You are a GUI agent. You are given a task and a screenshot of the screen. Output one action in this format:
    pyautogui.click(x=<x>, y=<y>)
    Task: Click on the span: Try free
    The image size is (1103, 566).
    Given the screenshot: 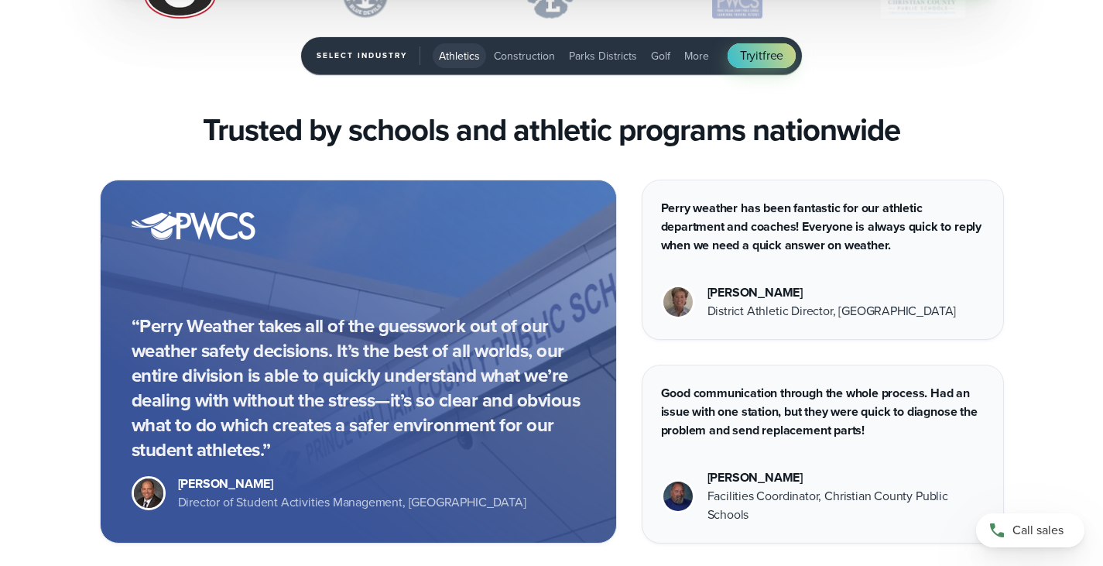 What is the action you would take?
    pyautogui.click(x=762, y=56)
    